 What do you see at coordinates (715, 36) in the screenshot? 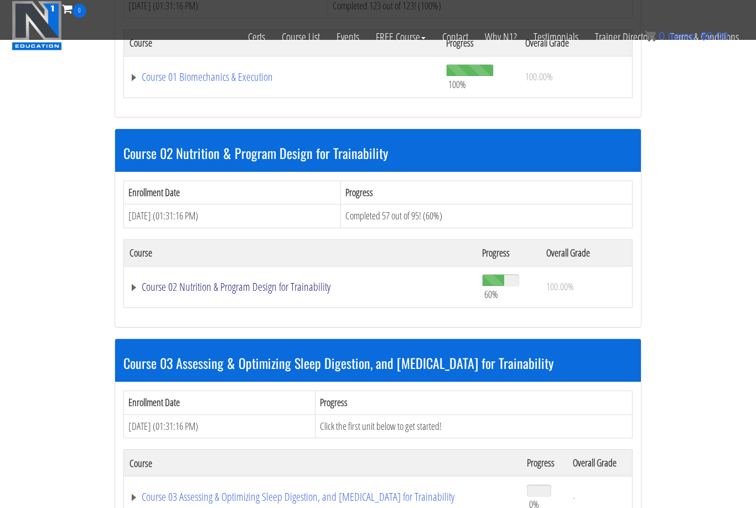
I see `bdi: 0.00` at bounding box center [715, 36].